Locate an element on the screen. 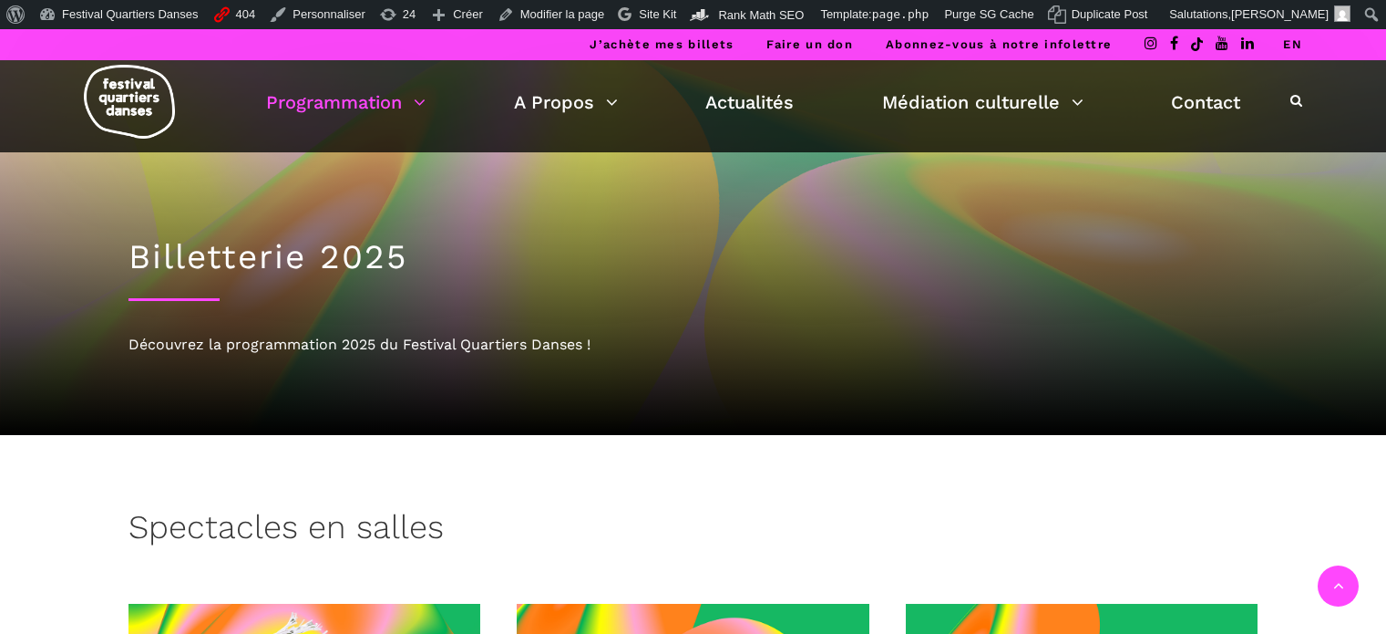 The height and width of the screenshot is (634, 1386). span: Rank Math SEO is located at coordinates (761, 15).